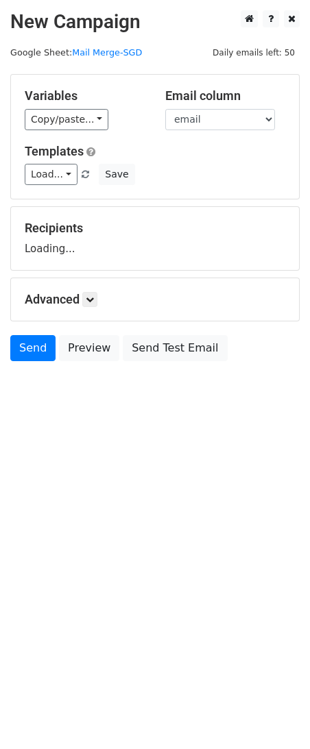  What do you see at coordinates (155, 299) in the screenshot?
I see `h5: Advanced` at bounding box center [155, 299].